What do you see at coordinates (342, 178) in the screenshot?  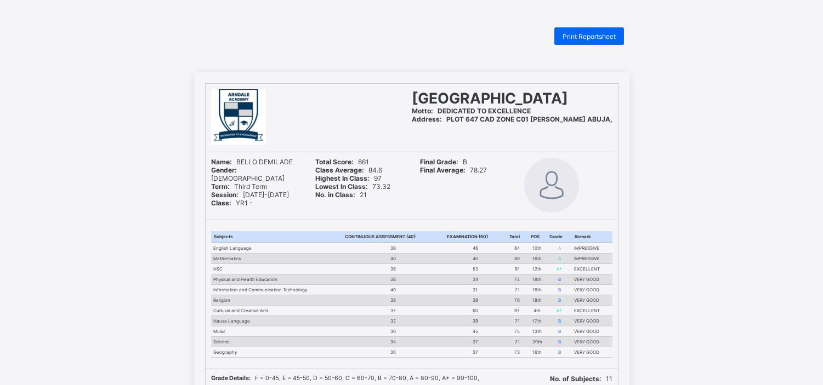 I see `b: Highest In Class:` at bounding box center [342, 178].